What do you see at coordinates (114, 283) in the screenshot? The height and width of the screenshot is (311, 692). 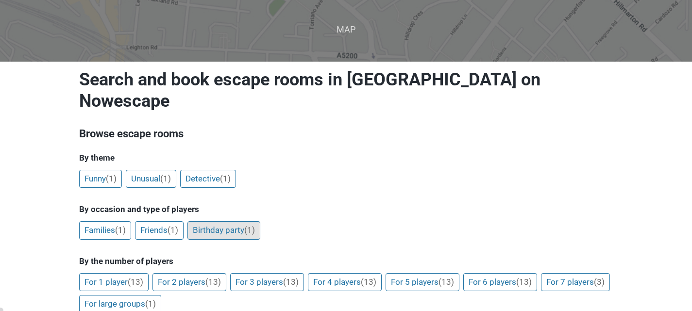 I see `a: For 1 player(13)` at bounding box center [114, 283].